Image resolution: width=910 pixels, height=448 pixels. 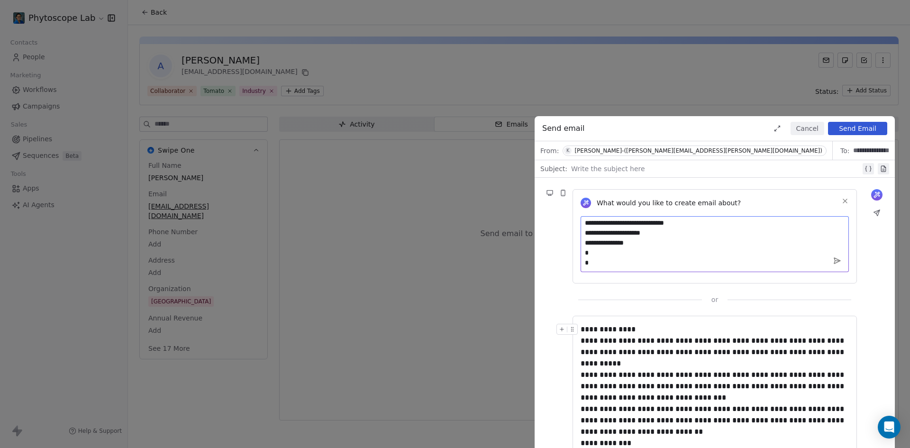 I want to click on span: Subject:, so click(x=553, y=170).